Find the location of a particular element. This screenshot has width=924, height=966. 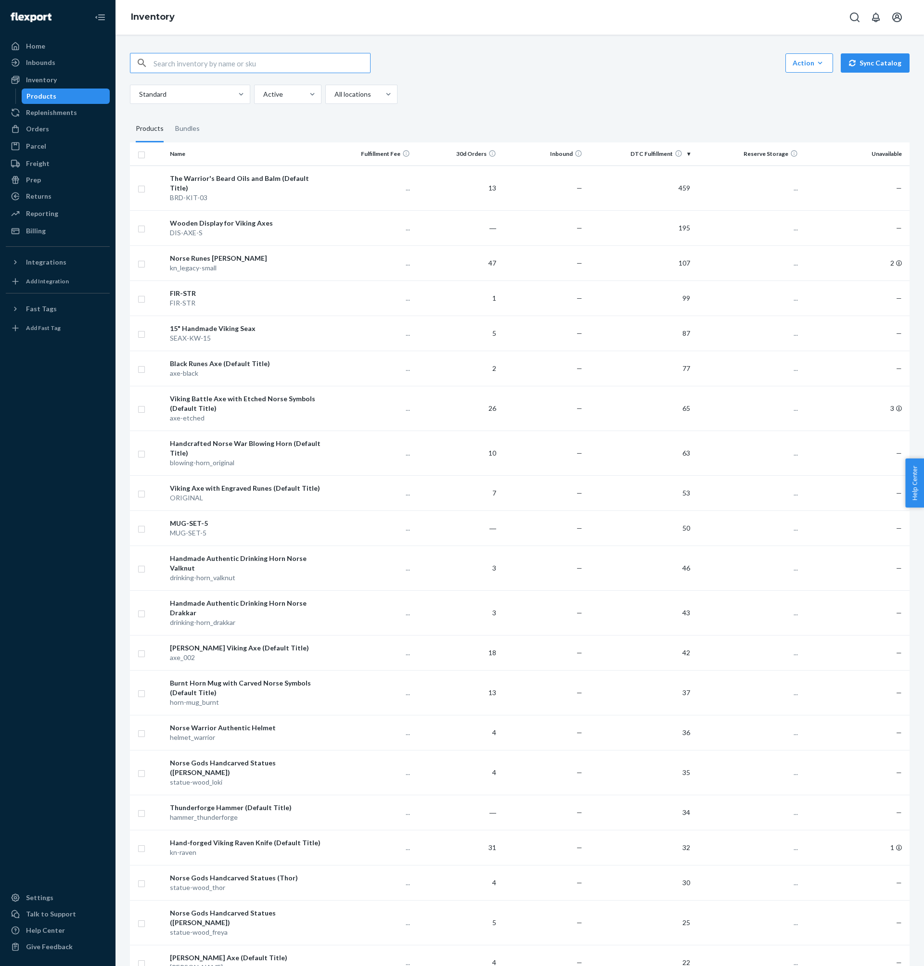

div: Billing is located at coordinates (36, 231).